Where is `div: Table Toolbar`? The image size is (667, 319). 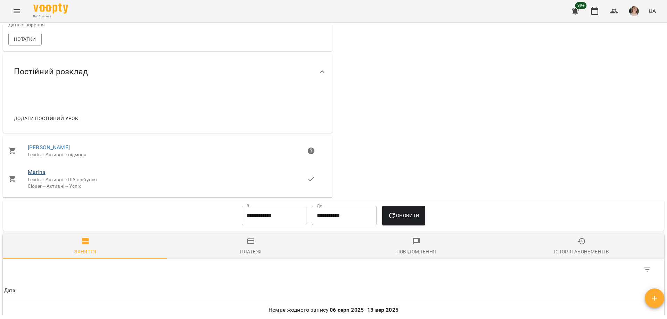 div: Table Toolbar is located at coordinates (333, 270).